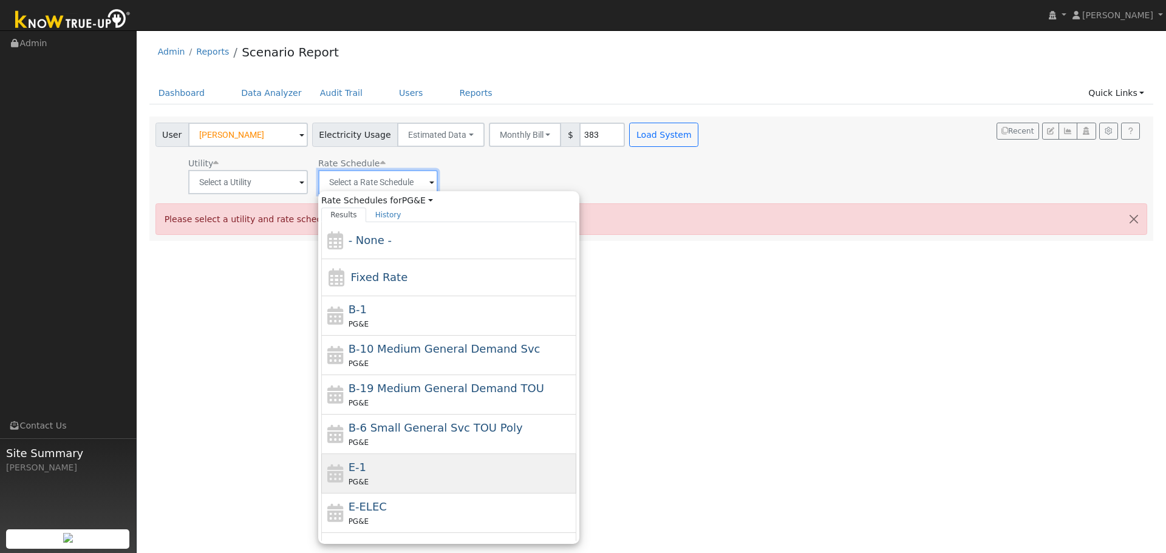 This screenshot has width=1166, height=553. Describe the element at coordinates (68, 538) in the screenshot. I see `img: retrieve` at that location.